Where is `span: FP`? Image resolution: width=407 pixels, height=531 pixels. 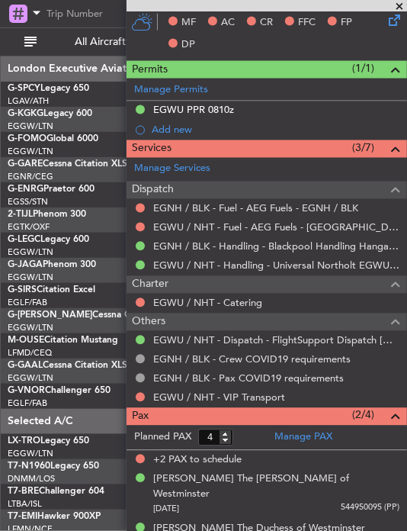
span: FP is located at coordinates (346, 23).